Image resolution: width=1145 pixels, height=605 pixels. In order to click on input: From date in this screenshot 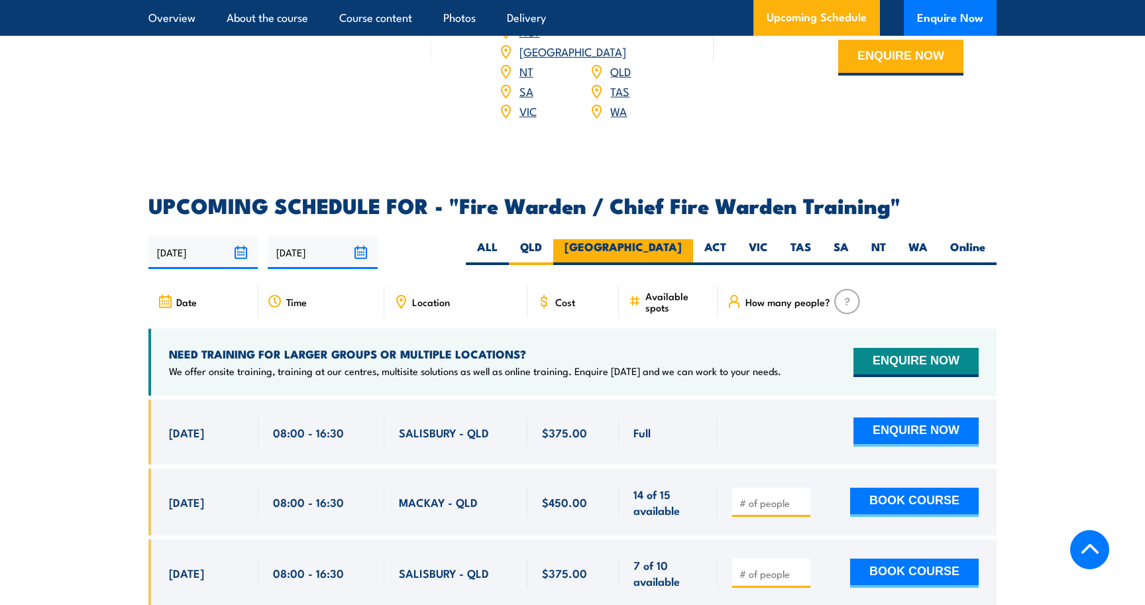, I will do `click(203, 252)`.